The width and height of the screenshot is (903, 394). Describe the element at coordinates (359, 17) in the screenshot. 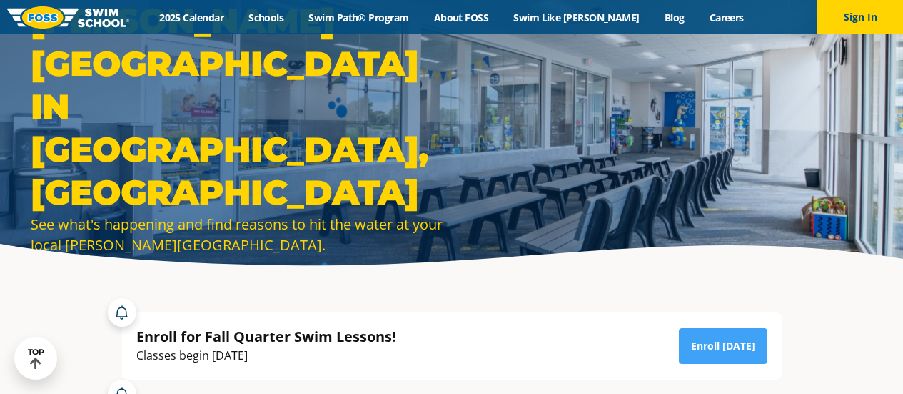

I see `a: Swim Path® Program` at that location.